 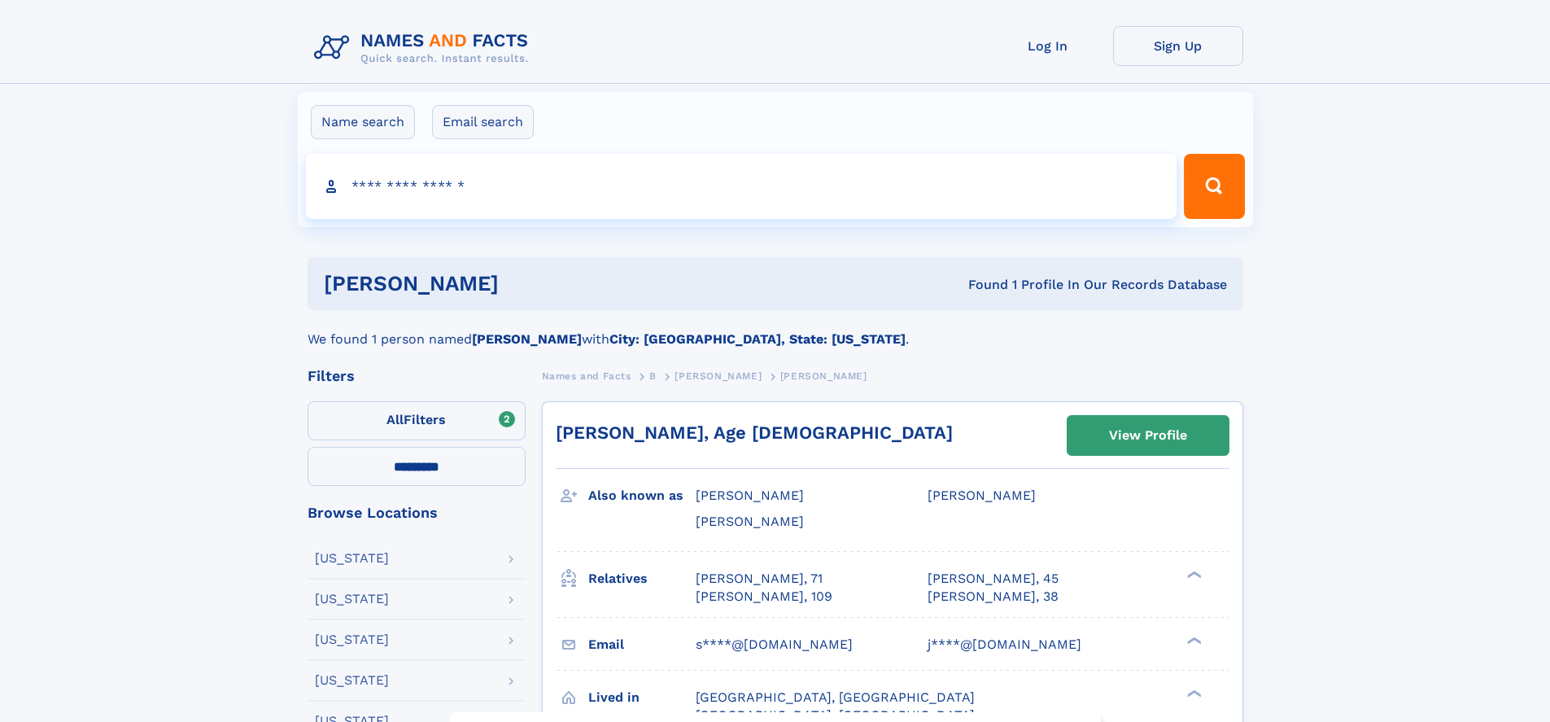 What do you see at coordinates (1214, 186) in the screenshot?
I see `button: Search Button` at bounding box center [1214, 186].